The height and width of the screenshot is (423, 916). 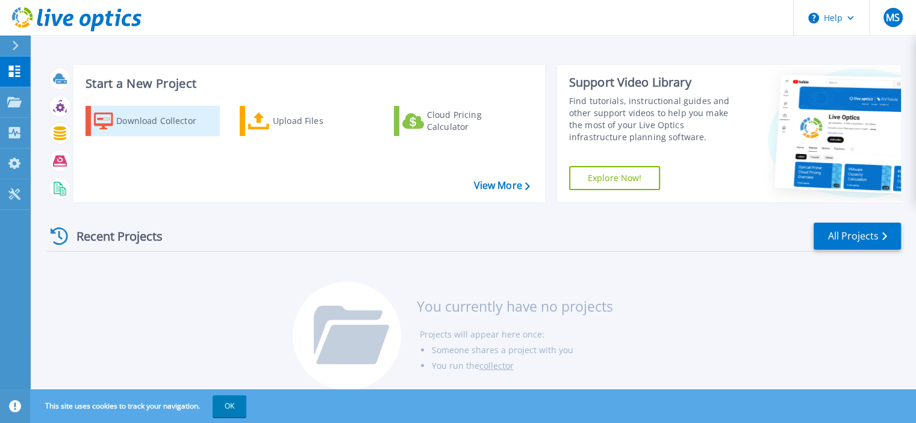 What do you see at coordinates (229, 406) in the screenshot?
I see `button: OK` at bounding box center [229, 406].